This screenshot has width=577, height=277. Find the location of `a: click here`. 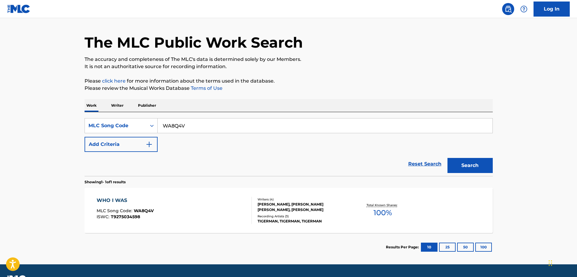

a: click here is located at coordinates (114, 81).